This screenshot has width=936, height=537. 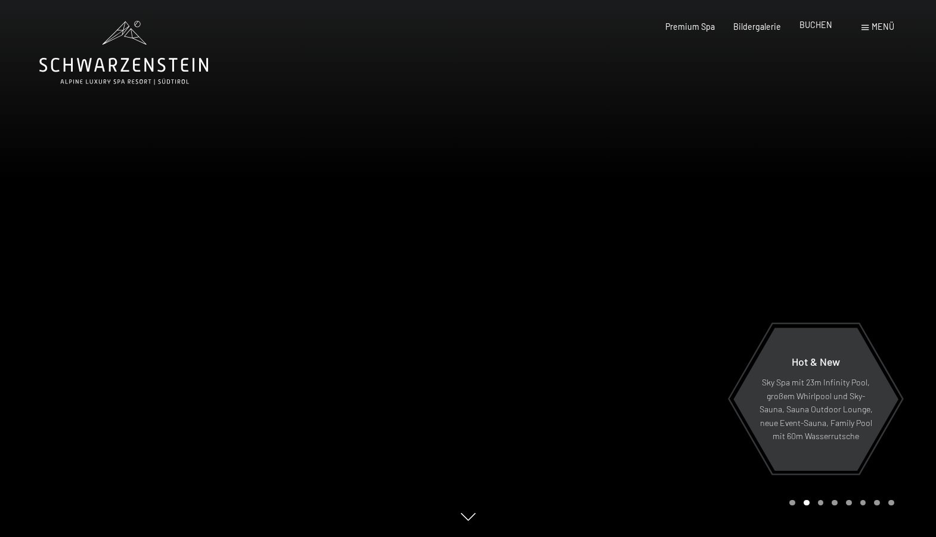 What do you see at coordinates (816, 399) in the screenshot?
I see `a: Hot & New Sky Spa mit 23m Infinity Pool, großem Whirlpool und Sky-Sauna, Sauna Outdoor Lounge, ne...` at bounding box center [816, 399].